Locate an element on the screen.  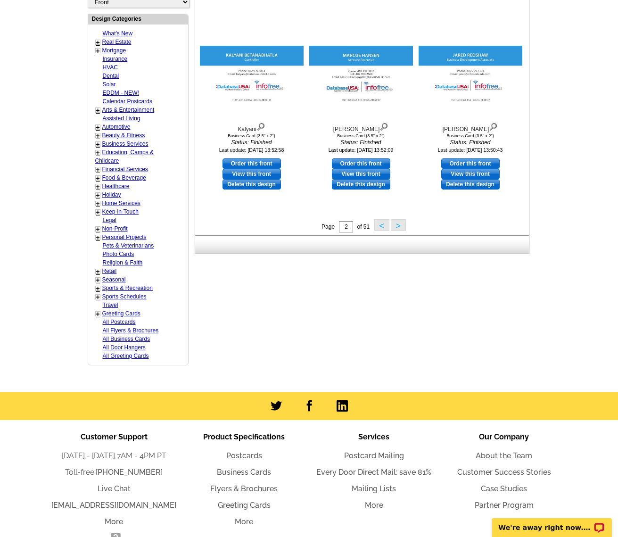
a: Religion & Faith is located at coordinates (122, 262).